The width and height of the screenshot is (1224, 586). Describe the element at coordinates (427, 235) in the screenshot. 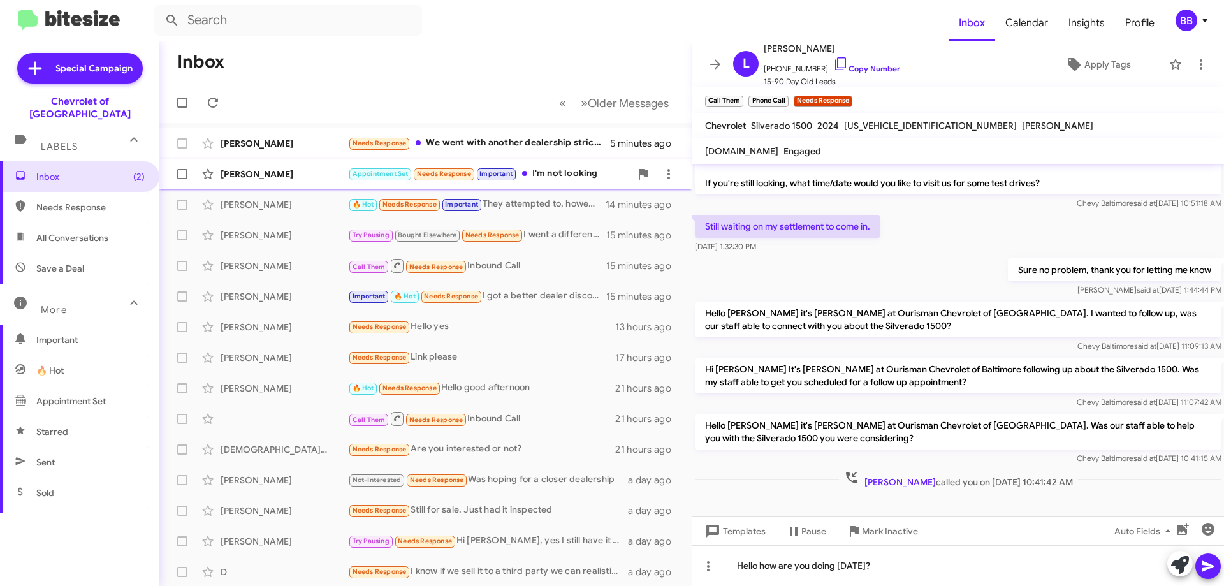

I see `span: Bought Elsewhere` at that location.